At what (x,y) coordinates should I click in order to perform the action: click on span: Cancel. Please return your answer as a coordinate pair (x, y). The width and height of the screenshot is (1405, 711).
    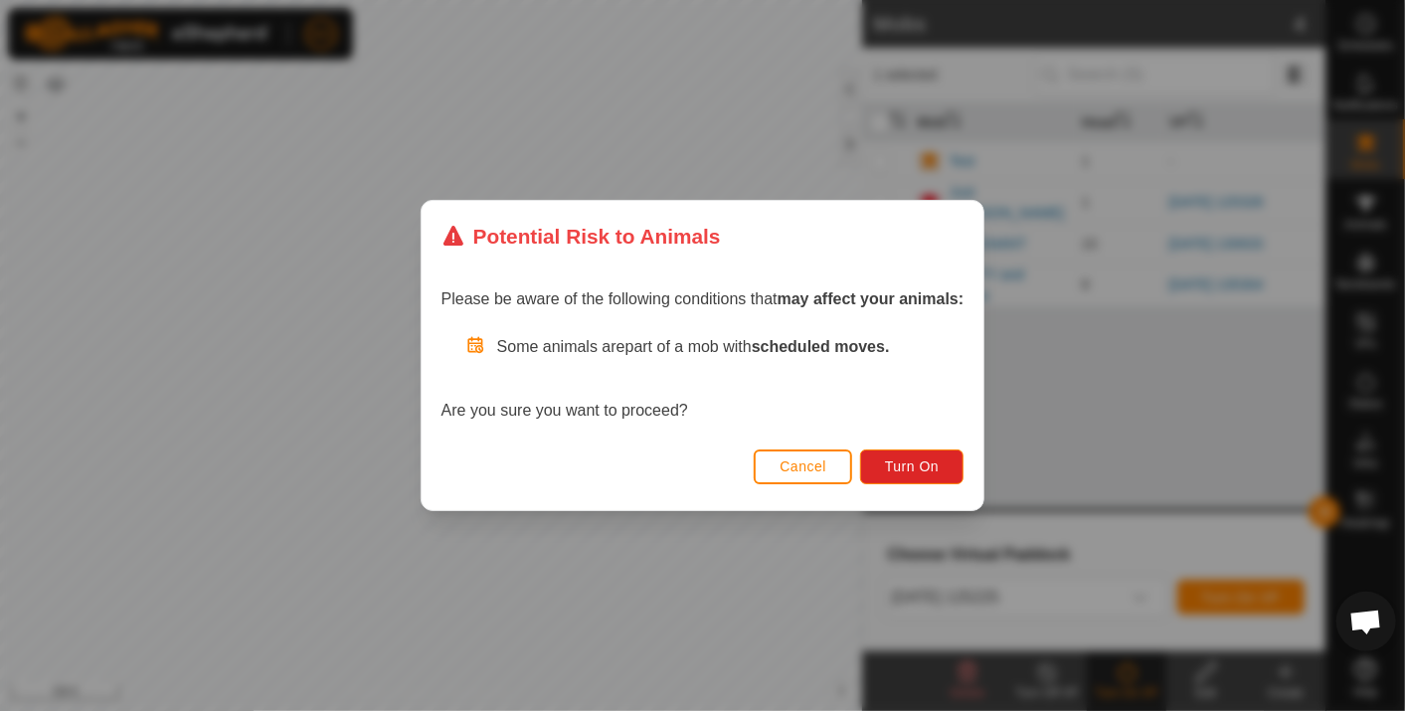
    Looking at the image, I should click on (802, 466).